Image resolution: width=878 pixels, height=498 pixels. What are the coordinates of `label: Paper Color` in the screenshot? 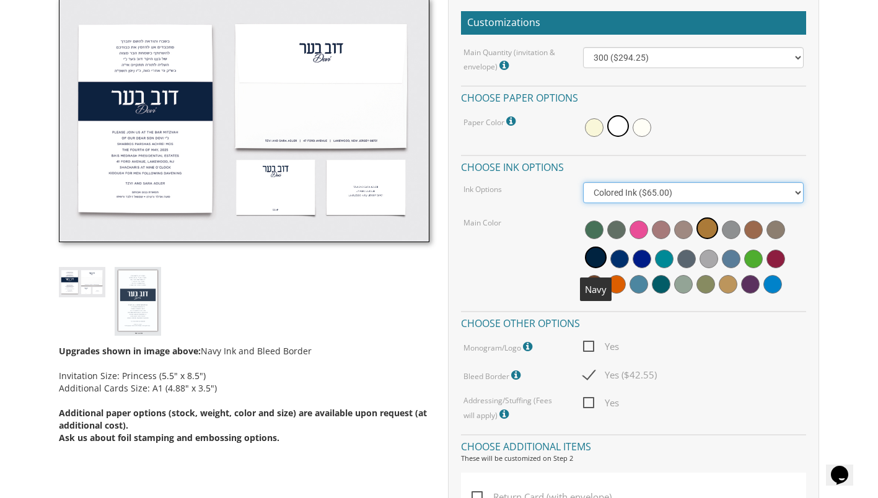 It's located at (491, 121).